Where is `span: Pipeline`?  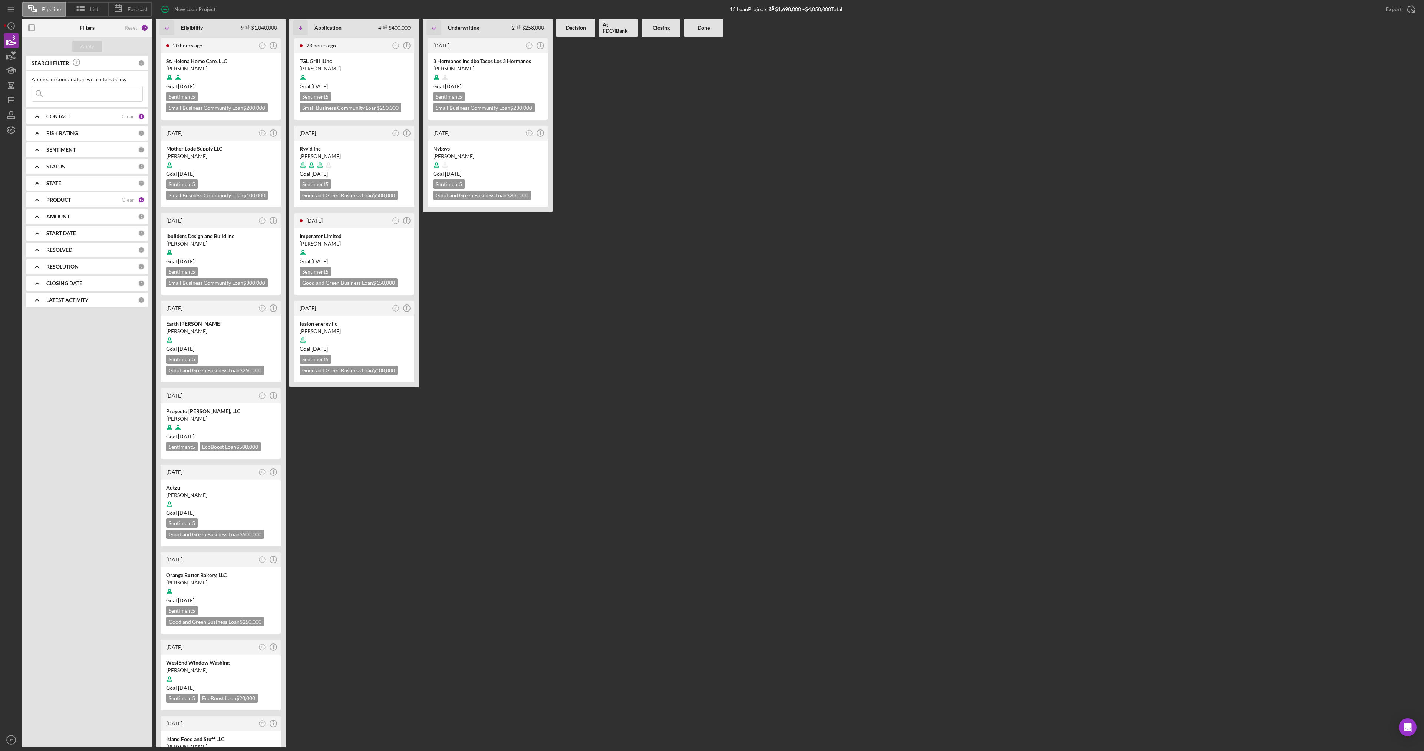 span: Pipeline is located at coordinates (51, 9).